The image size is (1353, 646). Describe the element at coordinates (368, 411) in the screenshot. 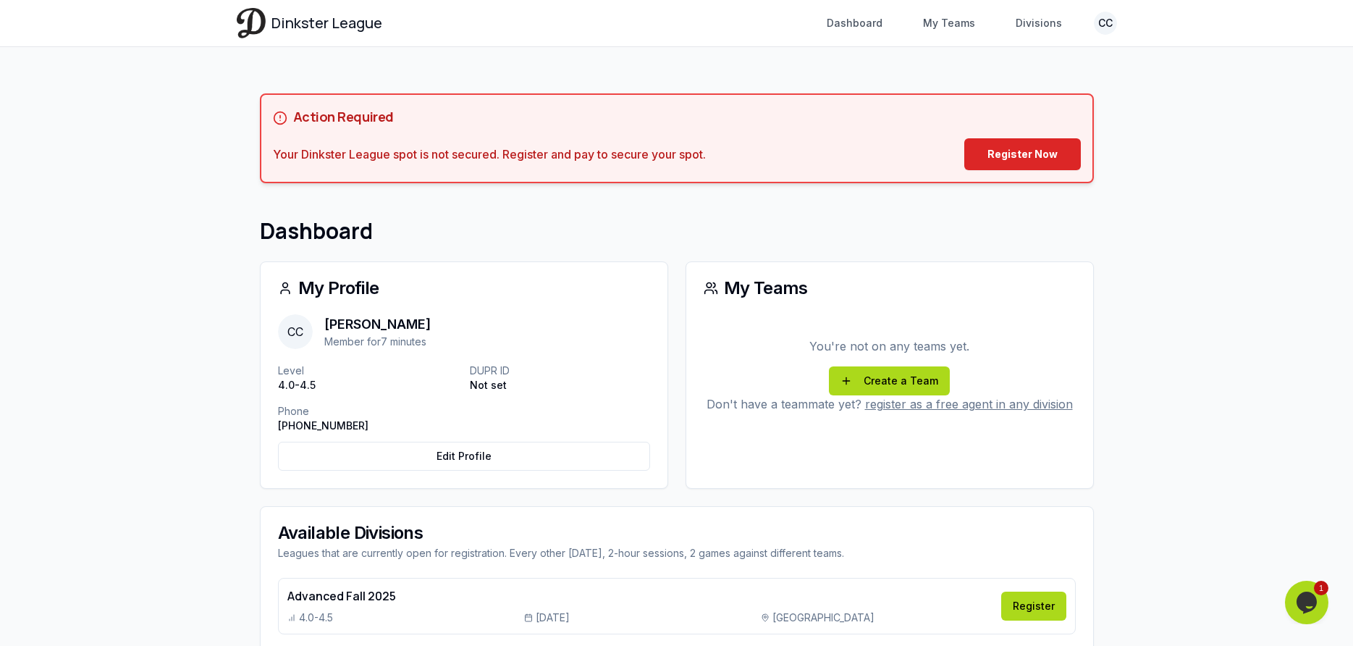

I see `p: Phone` at that location.